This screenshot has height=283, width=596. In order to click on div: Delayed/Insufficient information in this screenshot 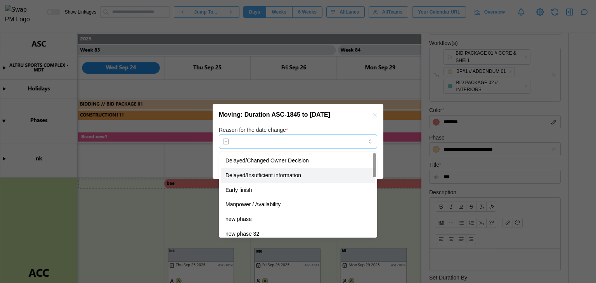, I will do `click(298, 176)`.